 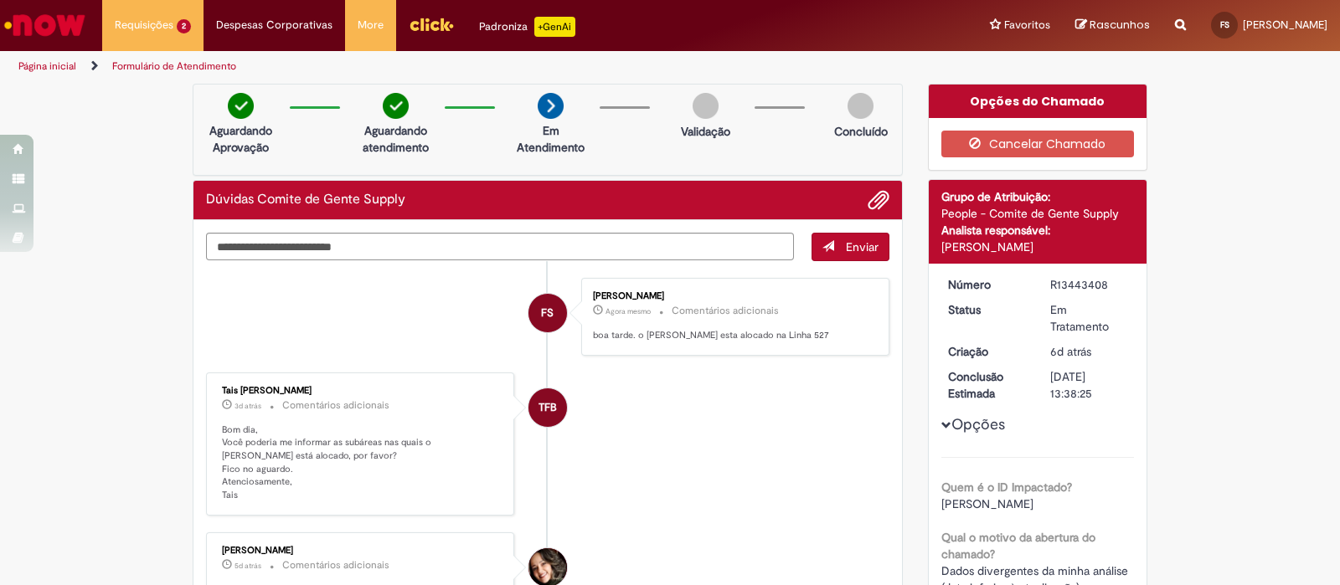 I want to click on span: 3d atrás, so click(x=248, y=406).